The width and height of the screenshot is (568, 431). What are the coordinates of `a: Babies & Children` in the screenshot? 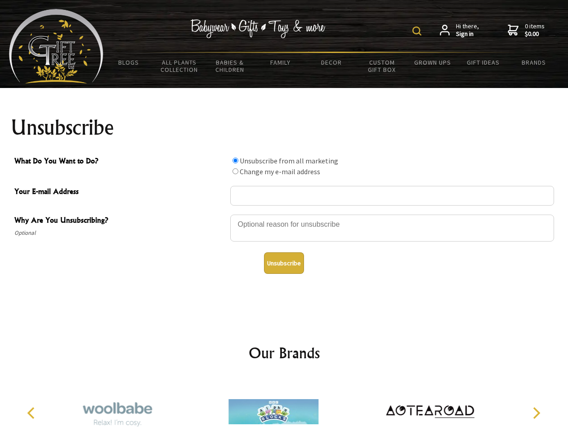 It's located at (230, 66).